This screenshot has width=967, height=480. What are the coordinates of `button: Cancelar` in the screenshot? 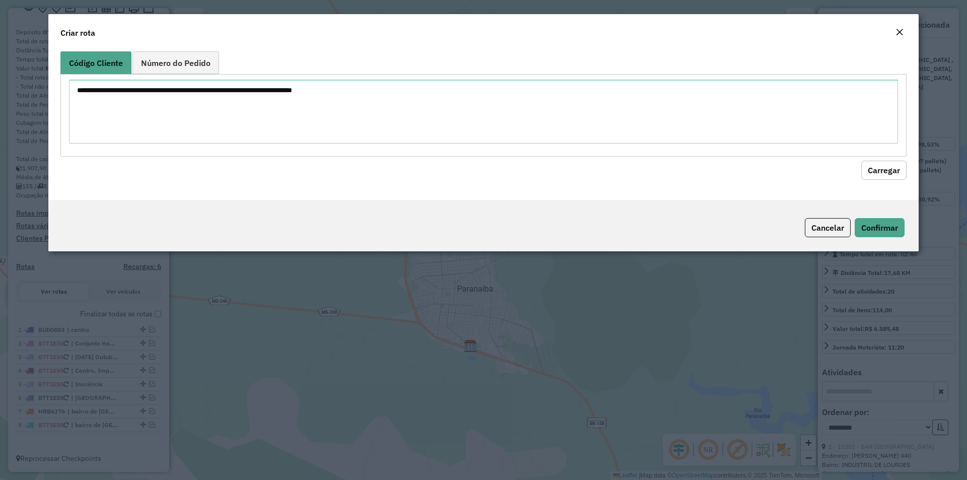 It's located at (827, 228).